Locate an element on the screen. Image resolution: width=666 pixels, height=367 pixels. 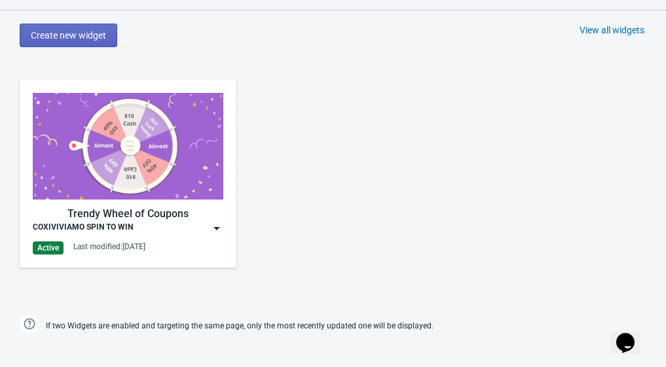
button: Create new widget is located at coordinates (68, 35).